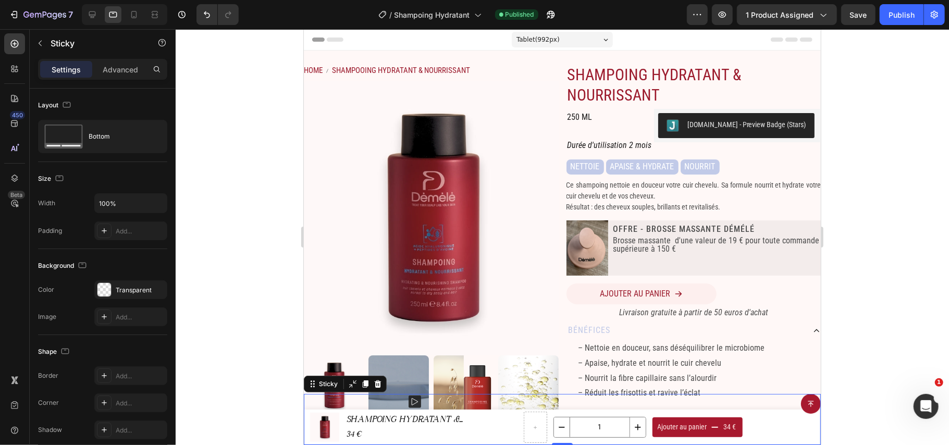 This screenshot has height=445, width=949. What do you see at coordinates (46, 203) in the screenshot?
I see `div: Width` at bounding box center [46, 203].